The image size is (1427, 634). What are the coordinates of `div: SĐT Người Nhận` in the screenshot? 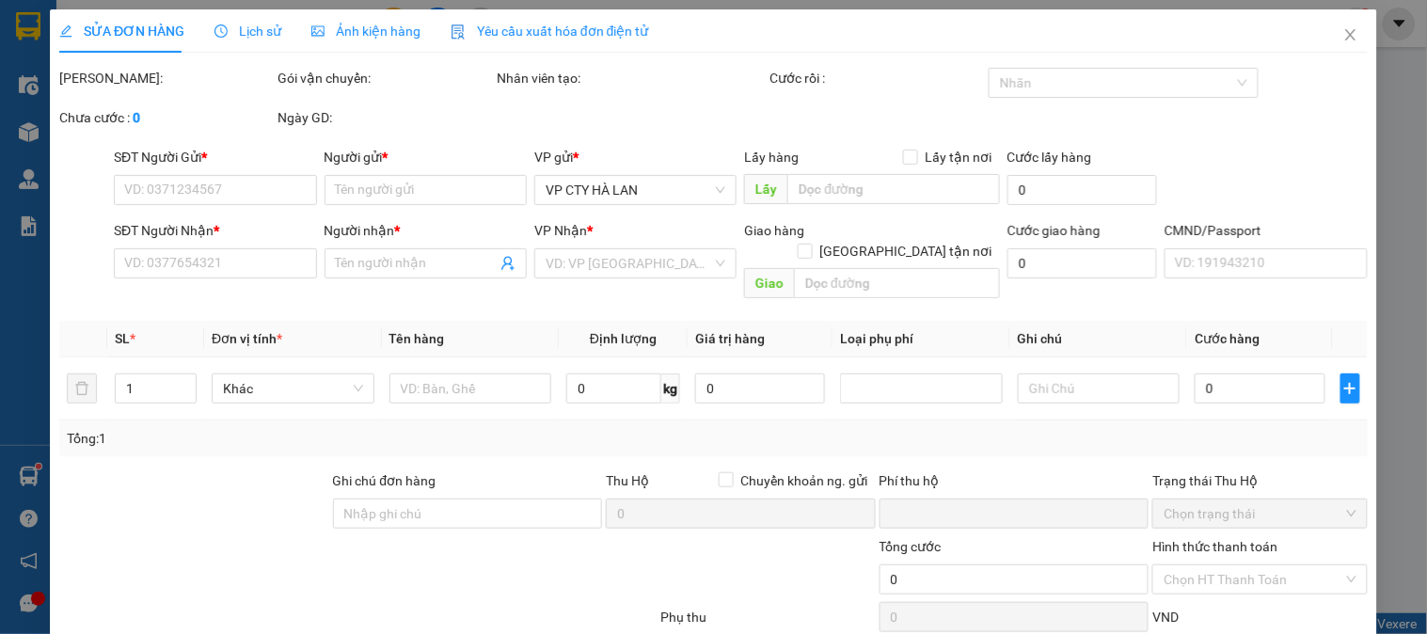 It's located at (215, 231).